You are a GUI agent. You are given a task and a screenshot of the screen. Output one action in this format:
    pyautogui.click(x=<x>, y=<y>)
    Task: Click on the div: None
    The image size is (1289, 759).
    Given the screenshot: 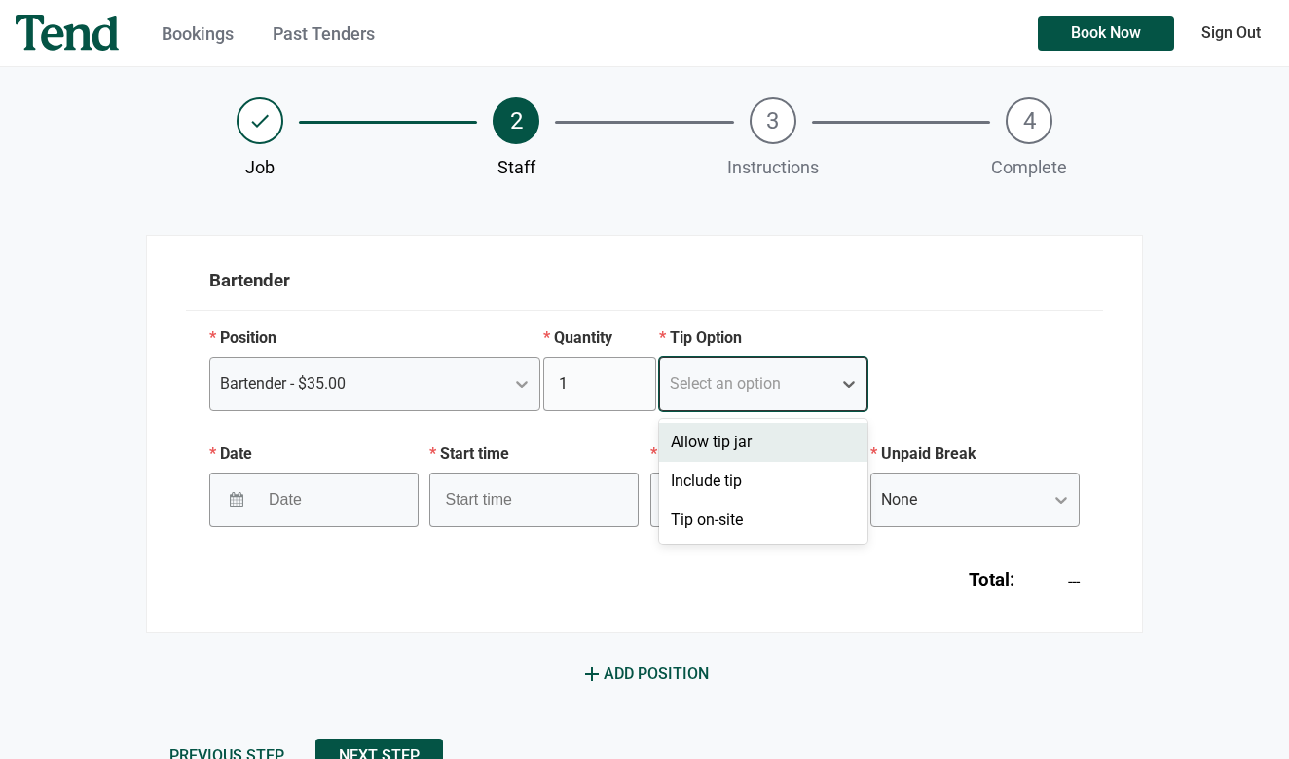 What is the action you would take?
    pyautogui.click(x=899, y=500)
    